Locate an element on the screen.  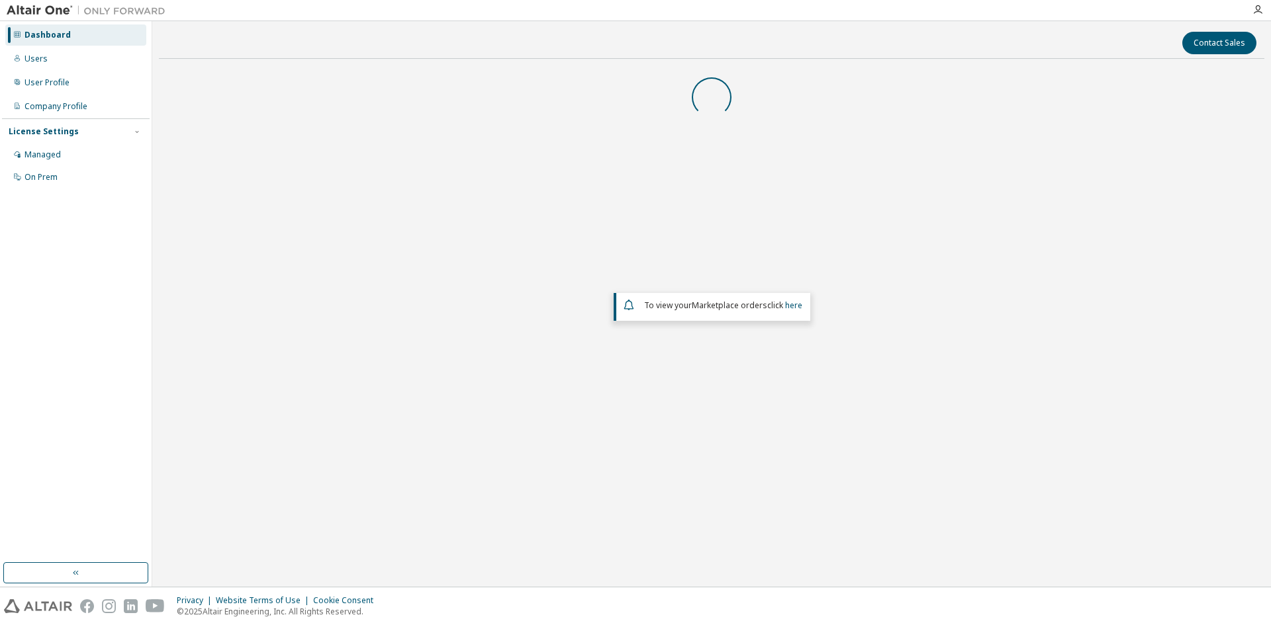
div: Cookie Consent is located at coordinates (347, 601).